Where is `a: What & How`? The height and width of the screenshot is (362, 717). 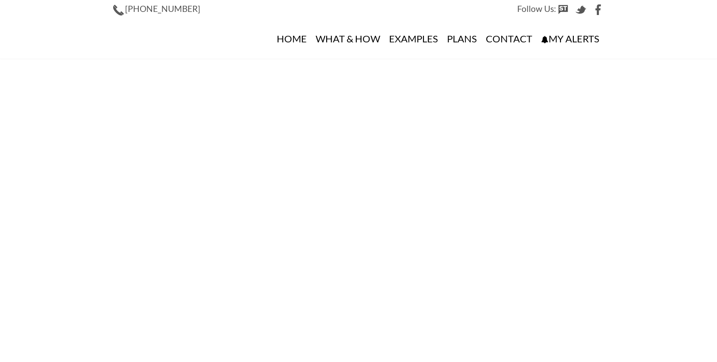
a: What & How is located at coordinates (348, 39).